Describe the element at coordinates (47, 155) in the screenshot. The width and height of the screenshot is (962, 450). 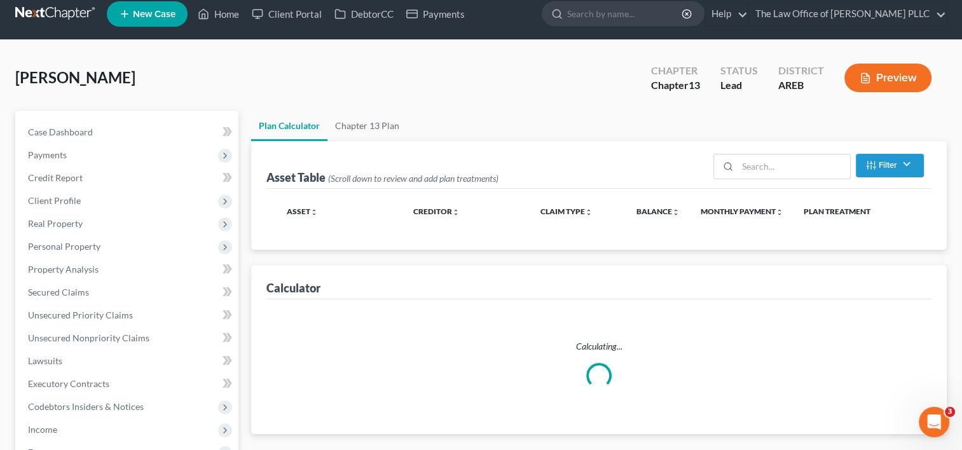
I see `span: Payments` at that location.